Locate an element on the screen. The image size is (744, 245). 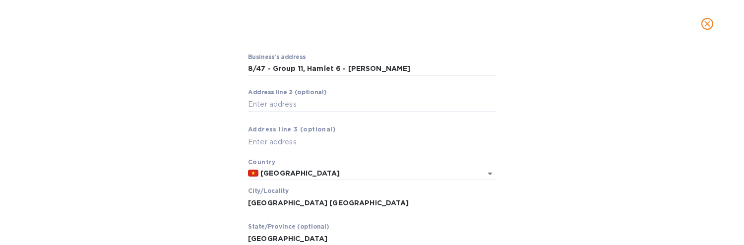
input: Enter сountry is located at coordinates (363, 173).